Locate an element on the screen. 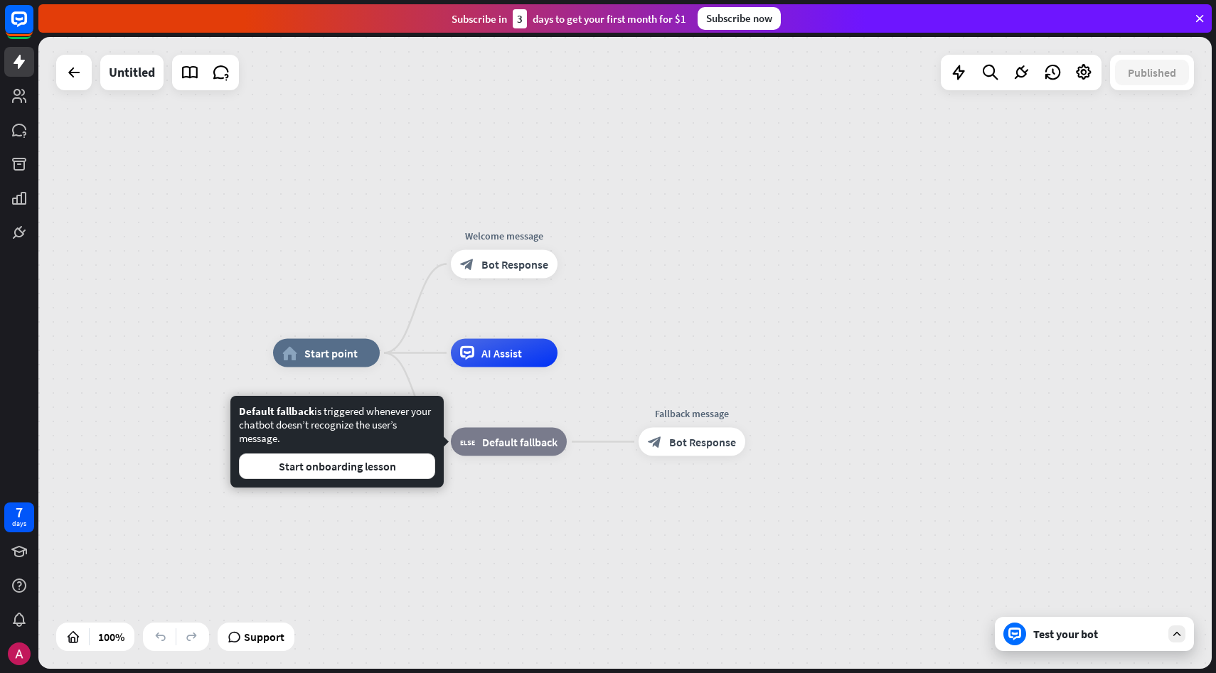 This screenshot has height=673, width=1216. div: 7 is located at coordinates (19, 513).